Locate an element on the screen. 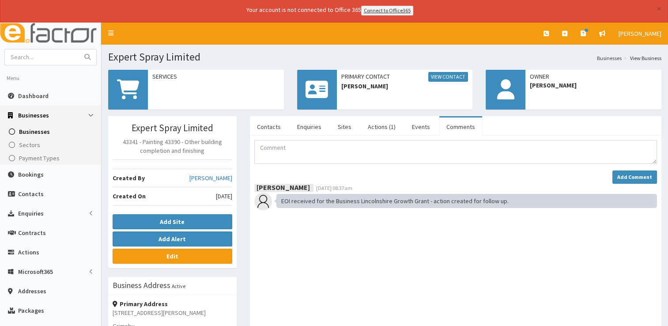 The height and width of the screenshot is (326, 668). span: Payment Types is located at coordinates (39, 158).